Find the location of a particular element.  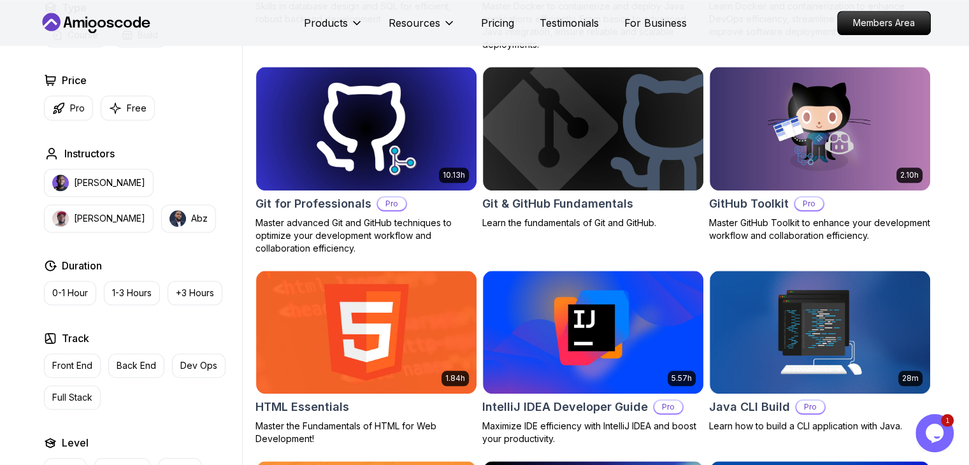

p: 1-3 Hours is located at coordinates (132, 293).